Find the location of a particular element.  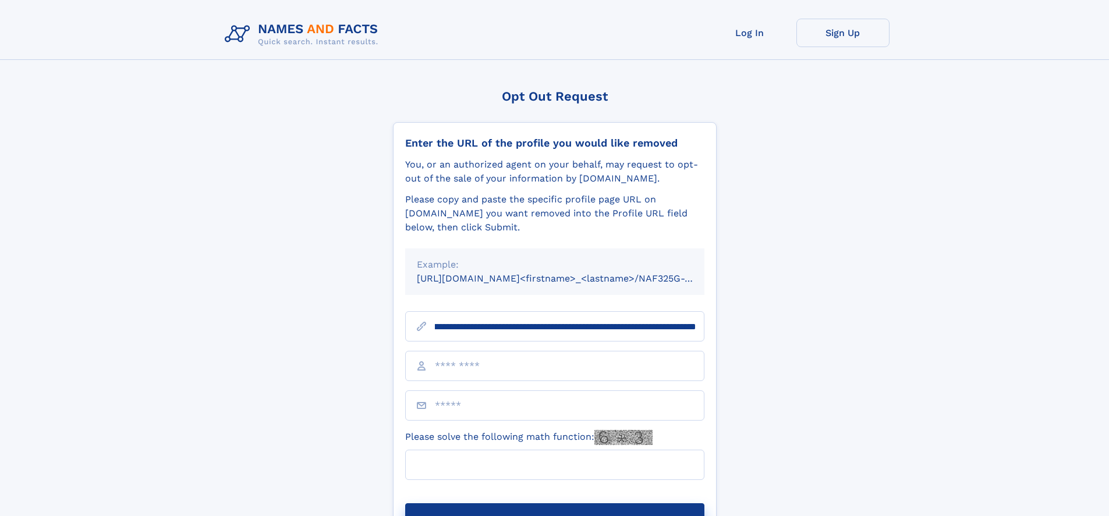

div: Enter the URL of the profile you would like removed is located at coordinates (555, 143).